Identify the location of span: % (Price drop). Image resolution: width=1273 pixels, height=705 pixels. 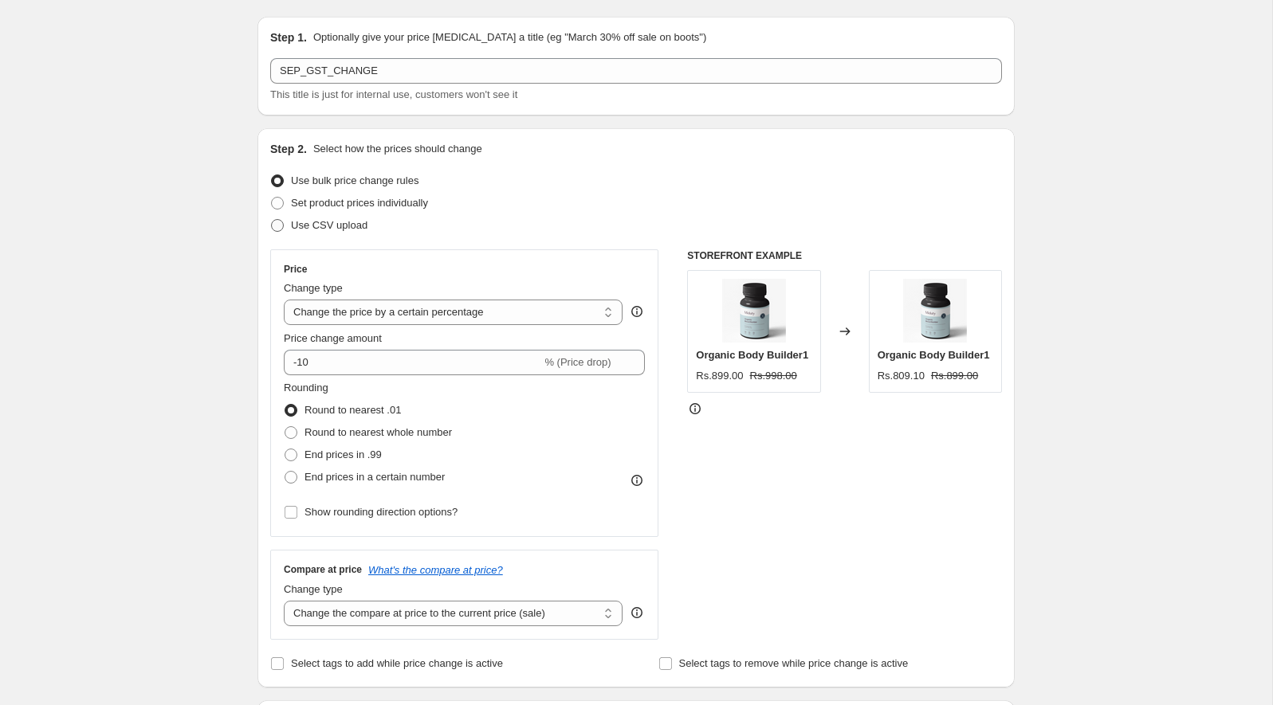
(577, 362).